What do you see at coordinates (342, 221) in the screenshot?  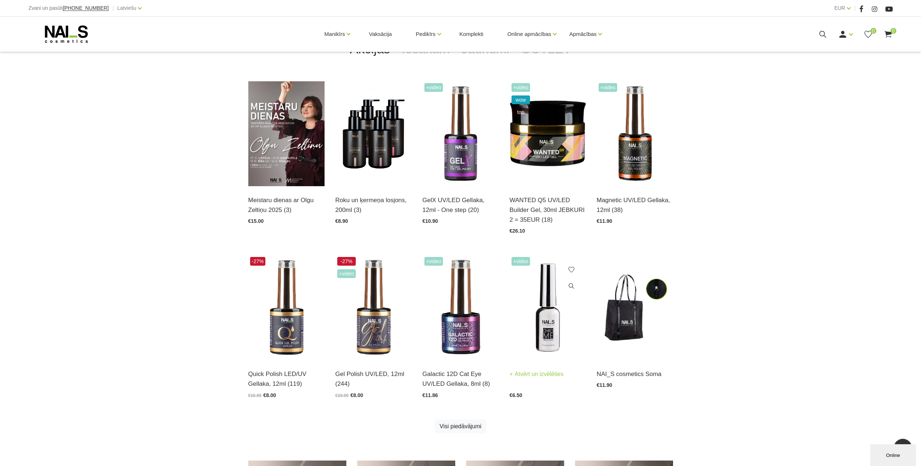 I see `span: €8.90` at bounding box center [342, 221].